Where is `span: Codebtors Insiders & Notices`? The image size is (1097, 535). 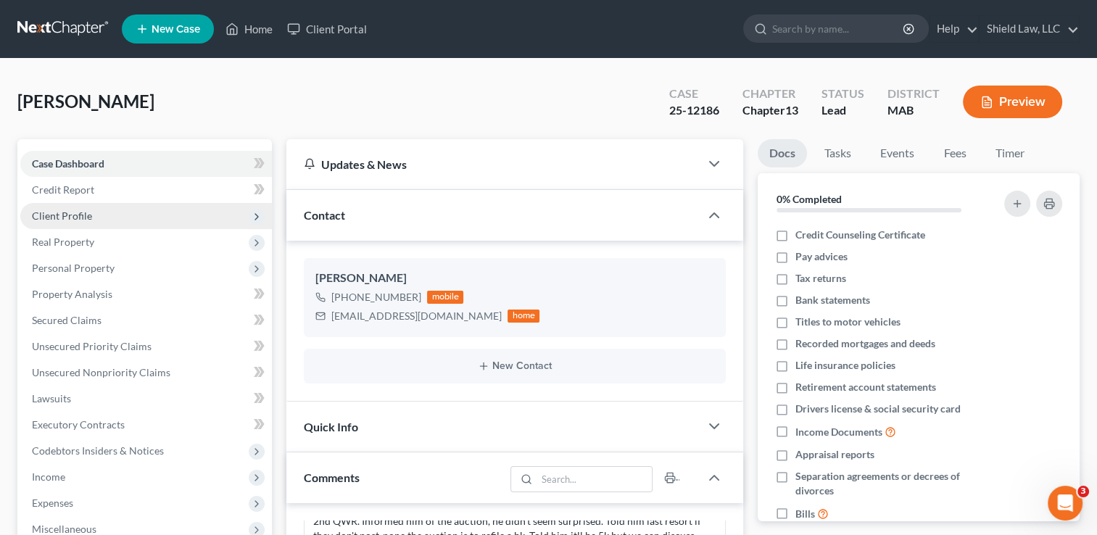 span: Codebtors Insiders & Notices is located at coordinates (98, 450).